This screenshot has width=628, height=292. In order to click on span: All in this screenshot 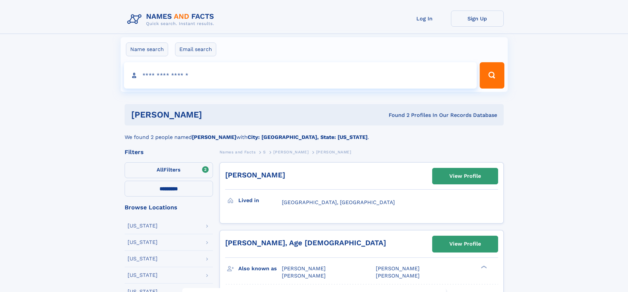, I will do `click(160, 170)`.